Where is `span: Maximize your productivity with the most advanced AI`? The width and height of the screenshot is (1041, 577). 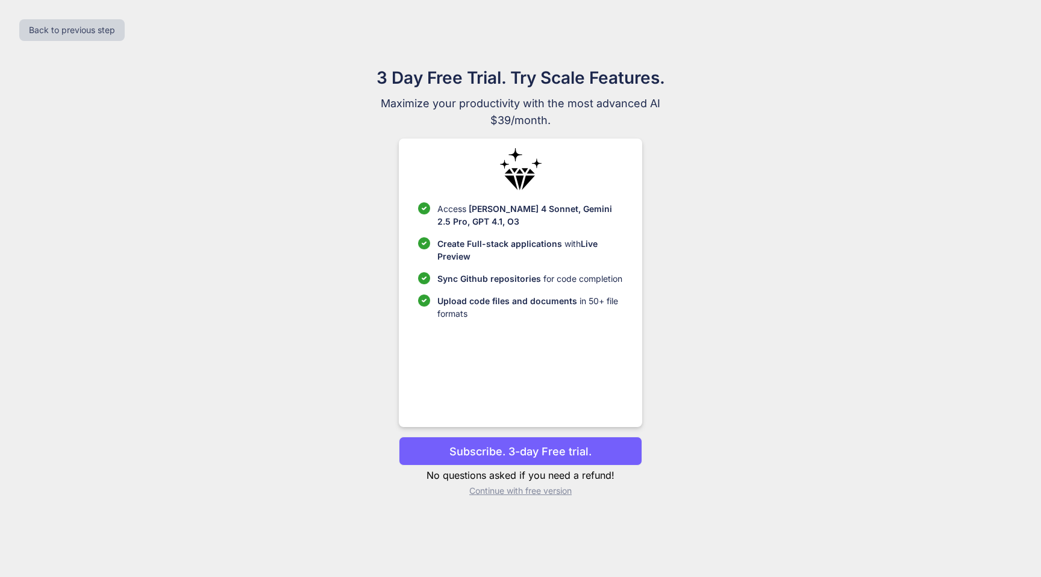
span: Maximize your productivity with the most advanced AI is located at coordinates (520, 104).